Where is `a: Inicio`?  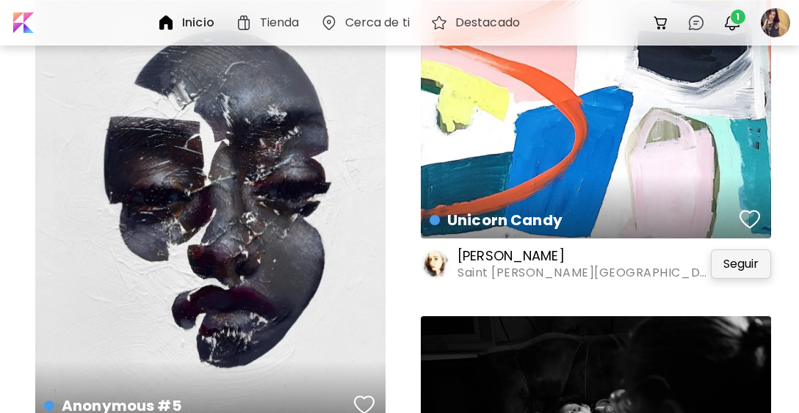 a: Inicio is located at coordinates (189, 23).